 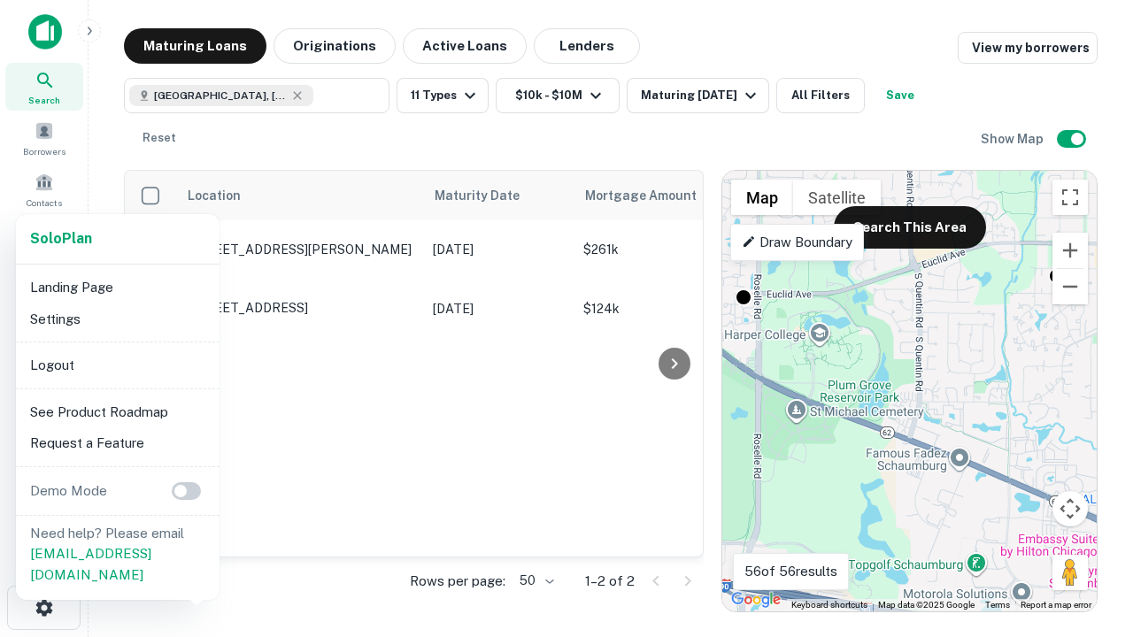 What do you see at coordinates (61, 238) in the screenshot?
I see `strong: Solo Plan` at bounding box center [61, 238].